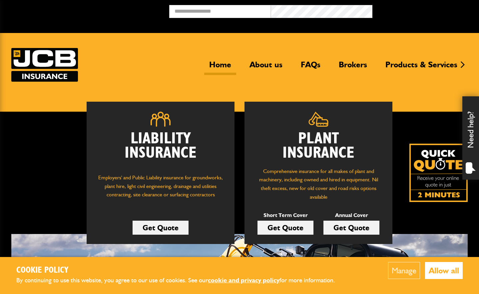 Image resolution: width=479 pixels, height=294 pixels. Describe the element at coordinates (353, 67) in the screenshot. I see `a: Brokers` at that location.